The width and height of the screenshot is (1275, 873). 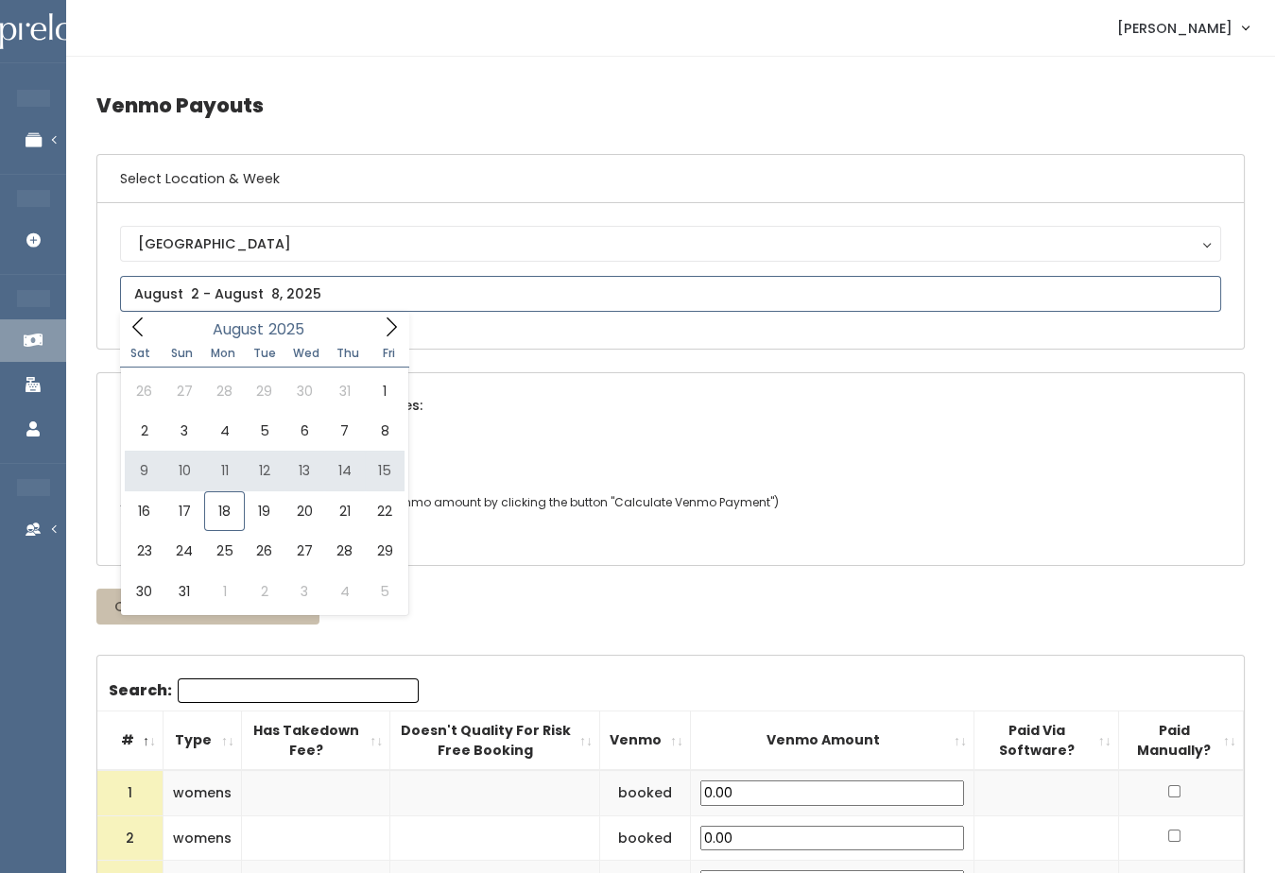 I want to click on span: August 16, 2025, so click(x=145, y=511).